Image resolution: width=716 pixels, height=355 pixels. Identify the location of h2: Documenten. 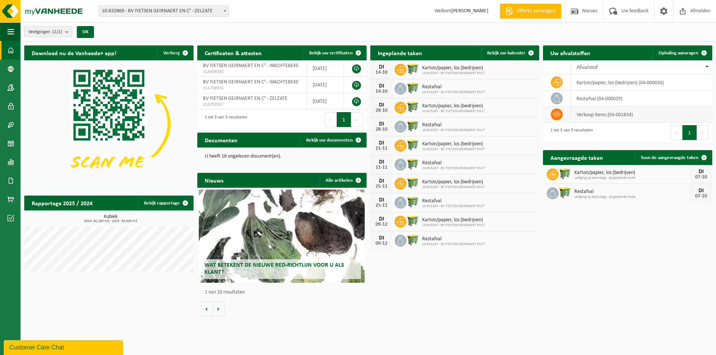
(221, 140).